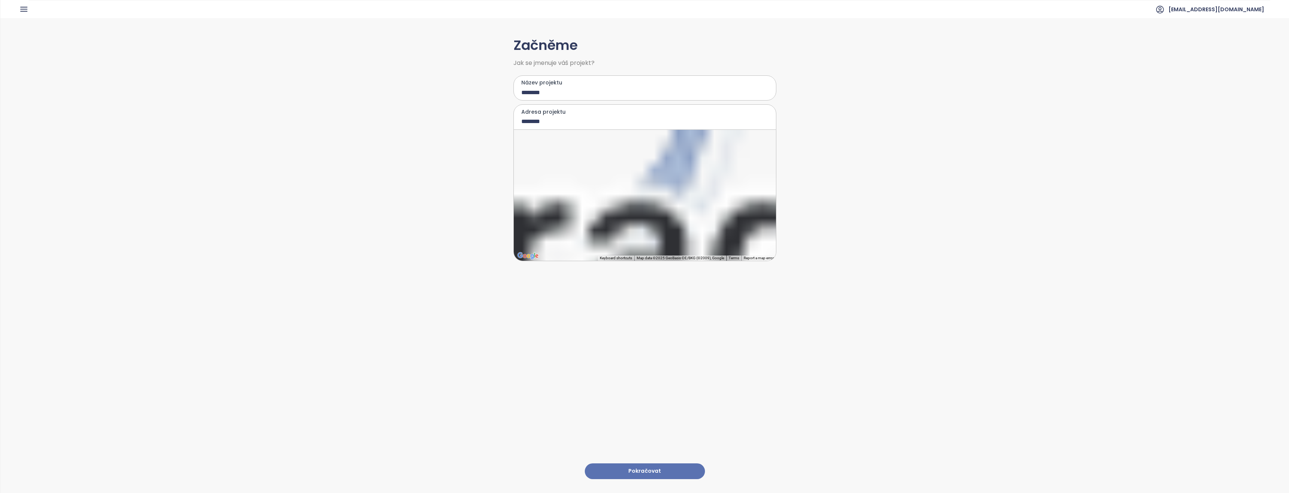 Image resolution: width=1289 pixels, height=493 pixels. I want to click on label: Adresa projektu, so click(645, 112).